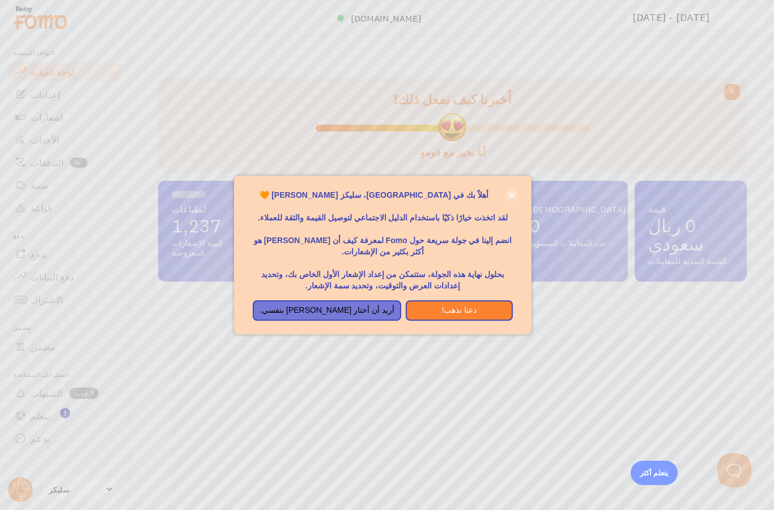 The width and height of the screenshot is (774, 510). I want to click on font: دعنا نذهب!, so click(459, 310).